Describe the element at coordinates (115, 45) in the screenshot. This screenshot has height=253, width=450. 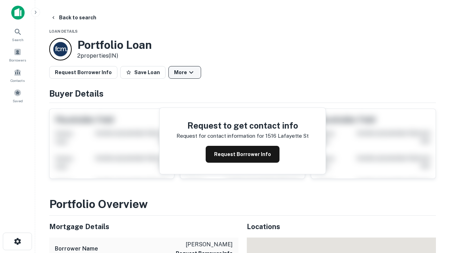
I see `h3: Portfolio Loan` at that location.